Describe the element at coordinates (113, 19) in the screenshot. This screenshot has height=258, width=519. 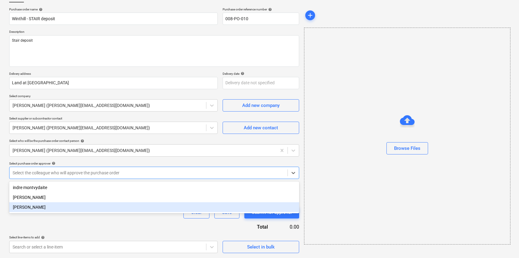
I see `input: Document name` at that location.